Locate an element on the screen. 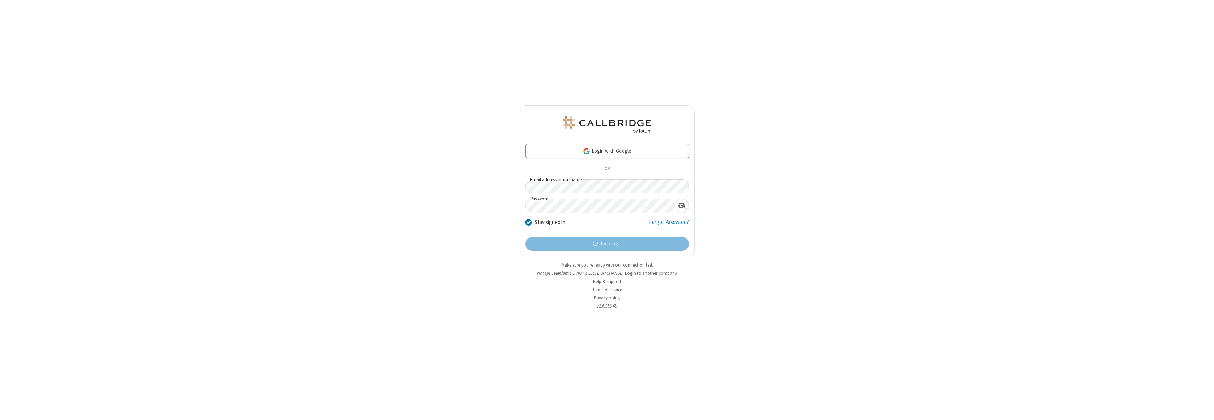 Image resolution: width=1214 pixels, height=420 pixels. a: Help & support is located at coordinates (607, 282).